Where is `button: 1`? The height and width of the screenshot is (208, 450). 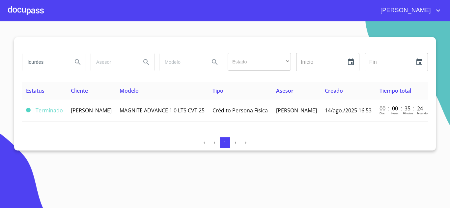 button: 1 is located at coordinates (225, 143).